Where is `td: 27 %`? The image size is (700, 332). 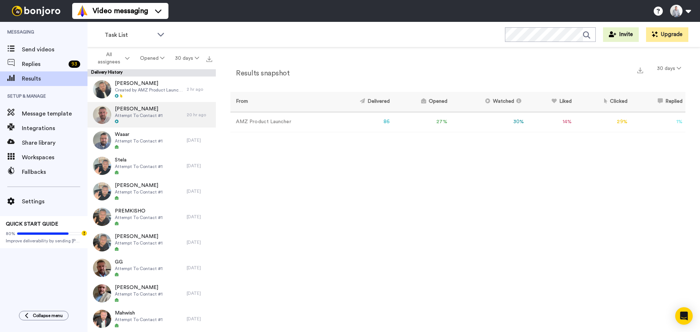
td: 27 % is located at coordinates (421, 122).